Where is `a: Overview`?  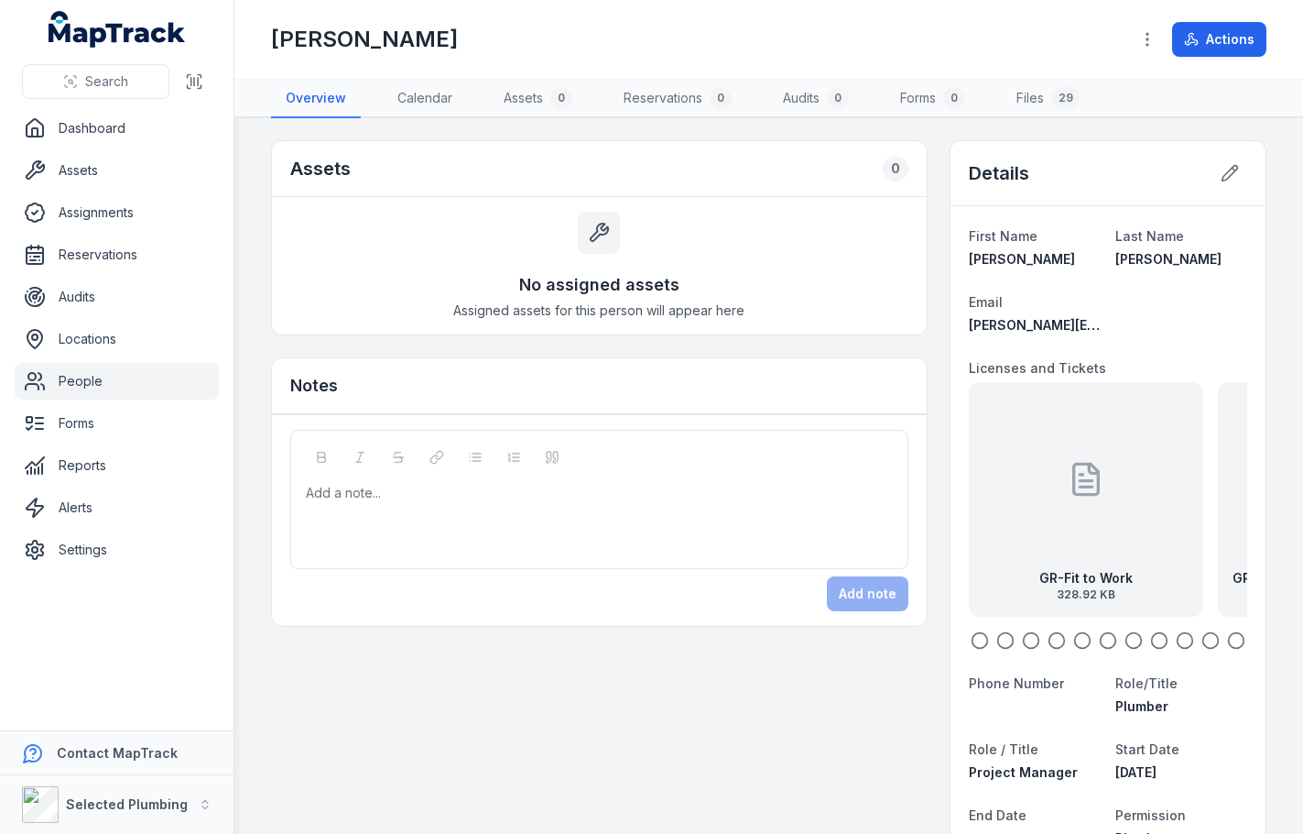
a: Overview is located at coordinates (316, 99).